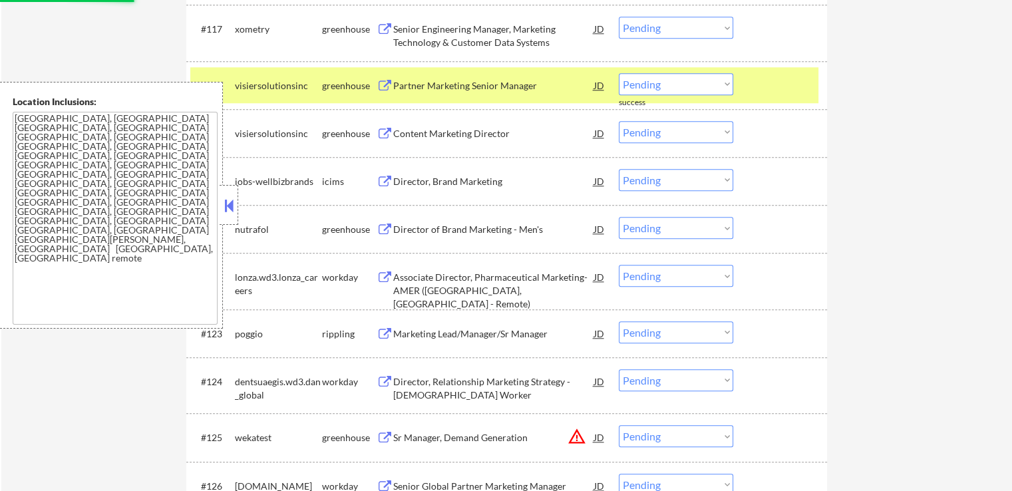  What do you see at coordinates (278, 388) in the screenshot?
I see `div: dentsuaegis.wd3.dan_global` at bounding box center [278, 388].